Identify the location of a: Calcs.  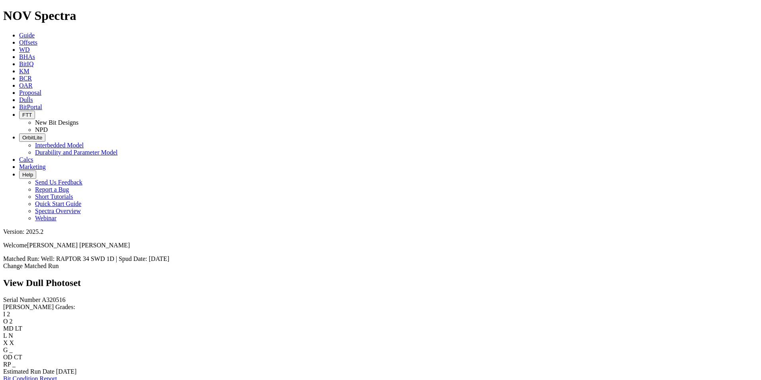
(26, 159).